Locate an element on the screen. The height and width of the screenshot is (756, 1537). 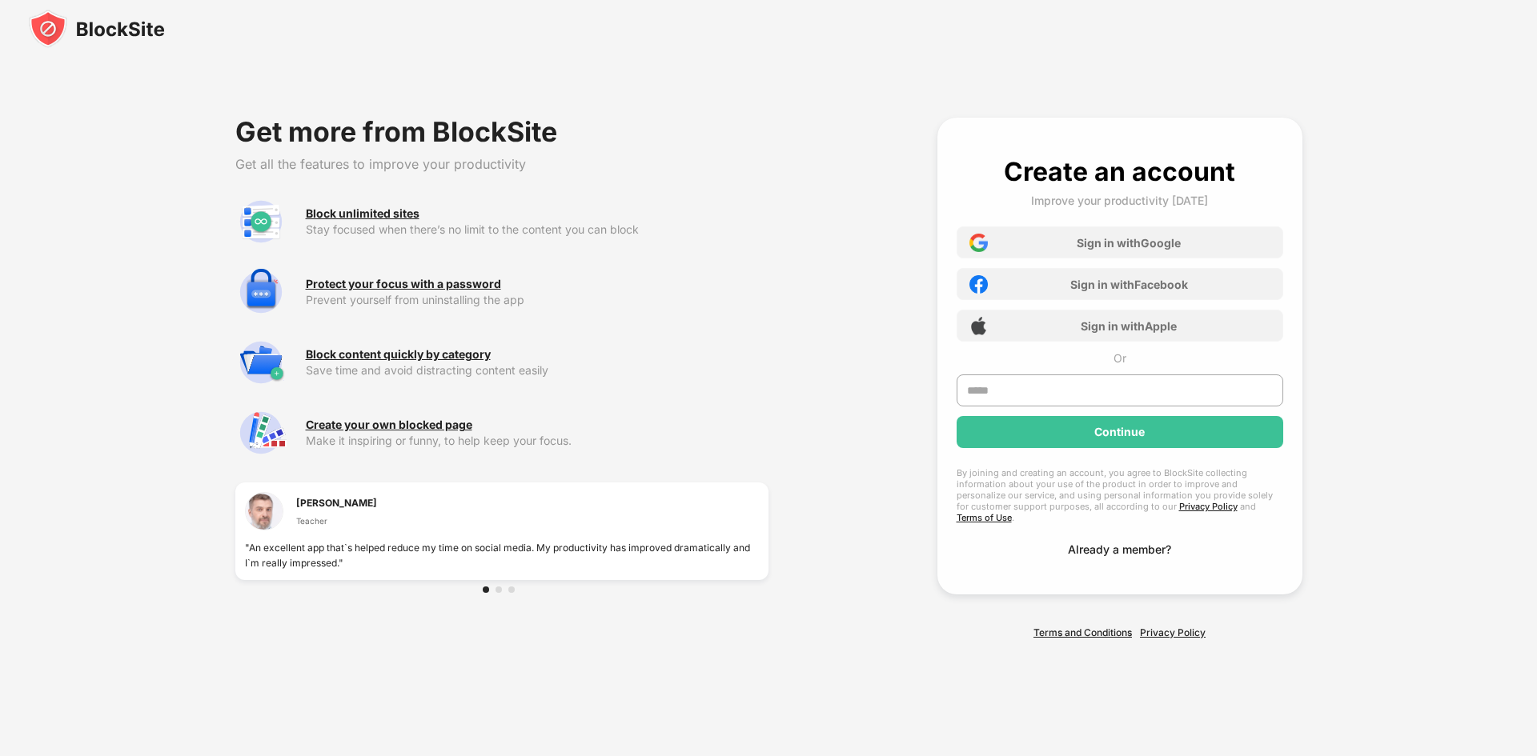
div: Prevent yourself from uninstalling the app is located at coordinates (537, 300).